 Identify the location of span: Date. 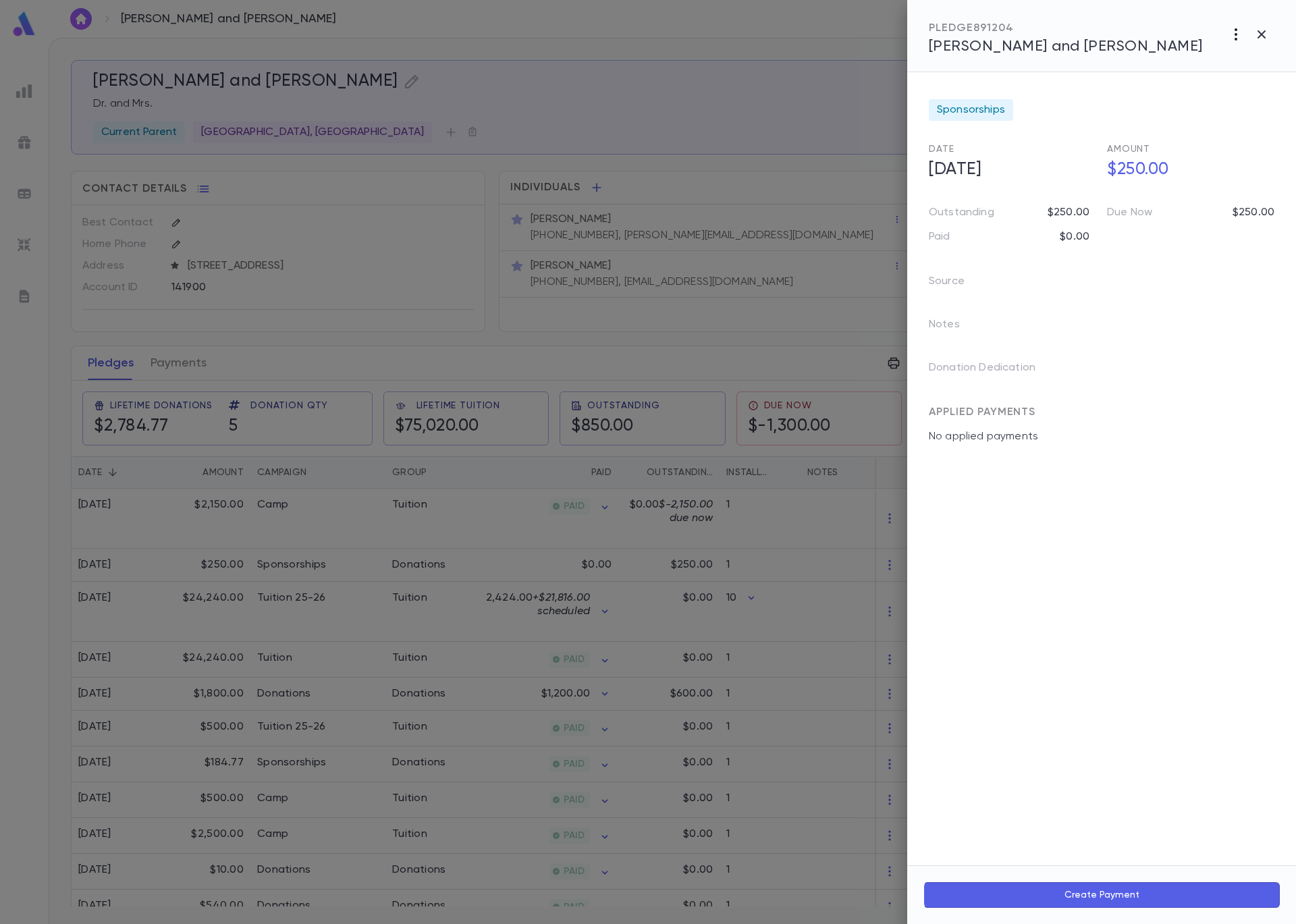
(941, 149).